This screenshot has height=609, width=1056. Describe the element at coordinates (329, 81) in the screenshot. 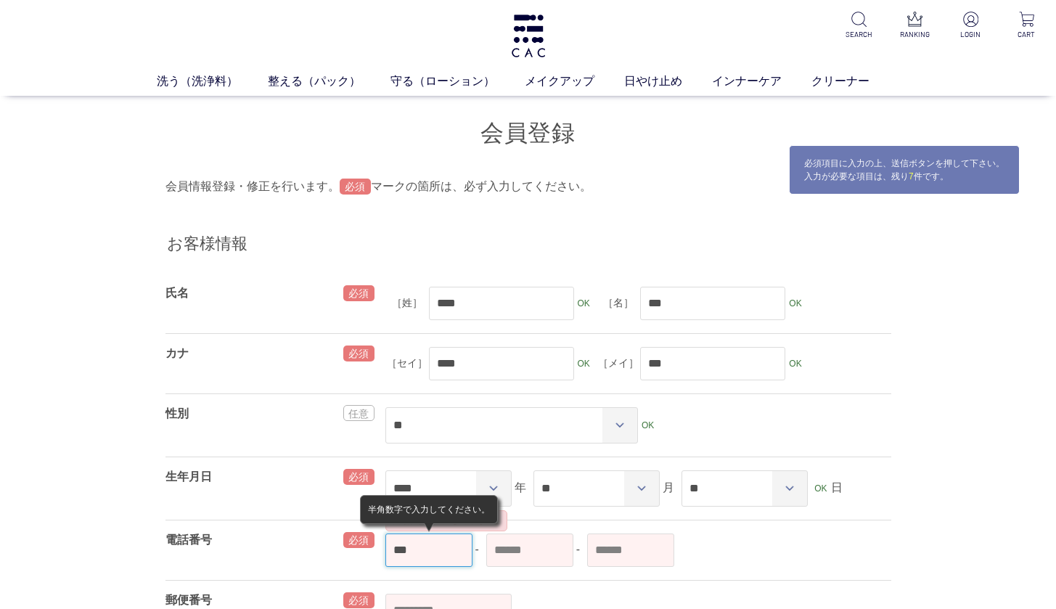

I see `a: 整える（パック）` at that location.